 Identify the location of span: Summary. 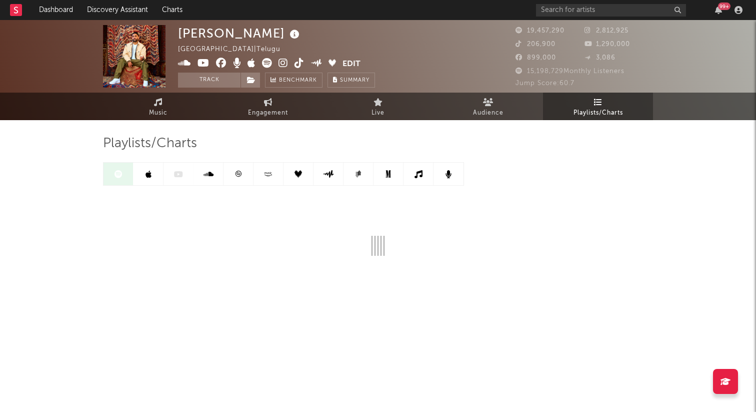
(355, 80).